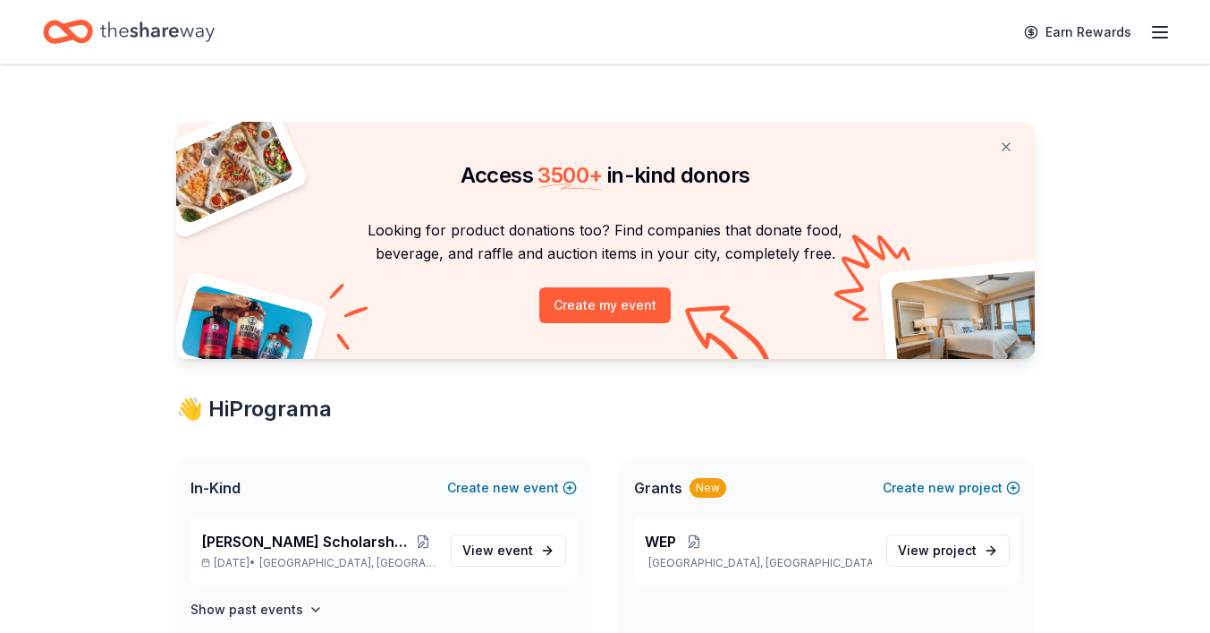  What do you see at coordinates (660, 541) in the screenshot?
I see `span: WEP` at bounding box center [660, 541].